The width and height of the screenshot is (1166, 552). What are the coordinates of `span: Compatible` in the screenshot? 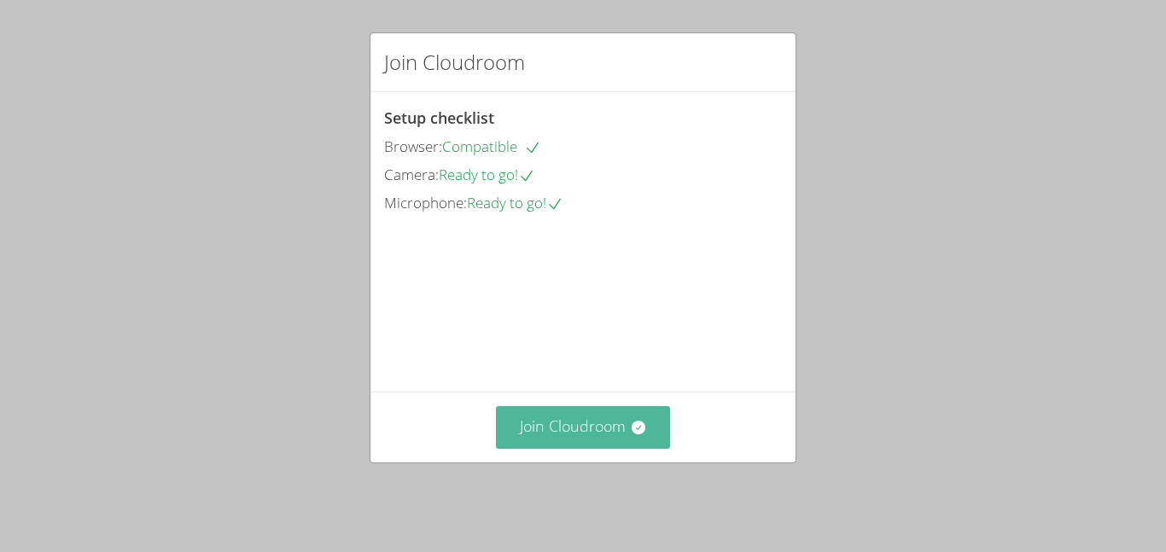 It's located at (492, 146).